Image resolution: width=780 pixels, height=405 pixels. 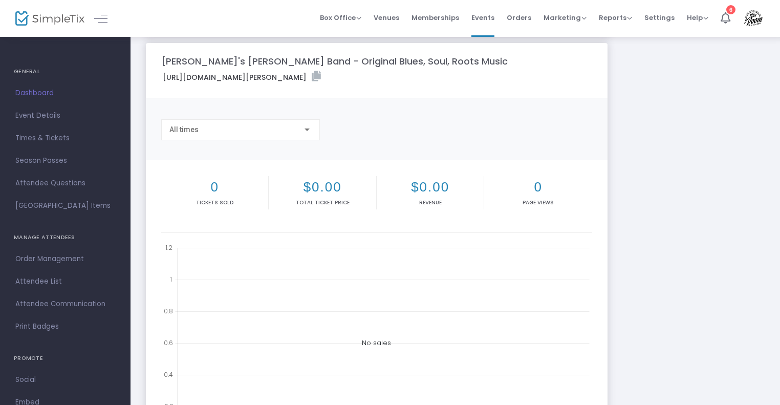 What do you see at coordinates (615, 17) in the screenshot?
I see `span: Reports` at bounding box center [615, 17].